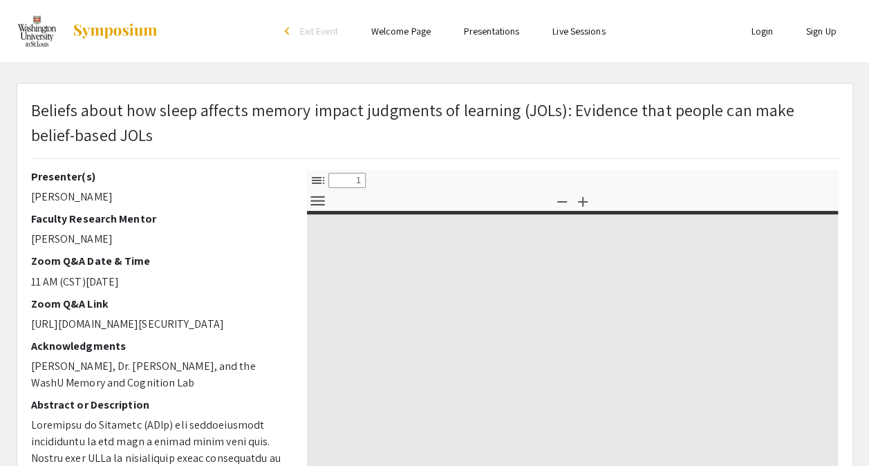 The height and width of the screenshot is (466, 869). What do you see at coordinates (158, 346) in the screenshot?
I see `h2: Acknowledgments` at bounding box center [158, 346].